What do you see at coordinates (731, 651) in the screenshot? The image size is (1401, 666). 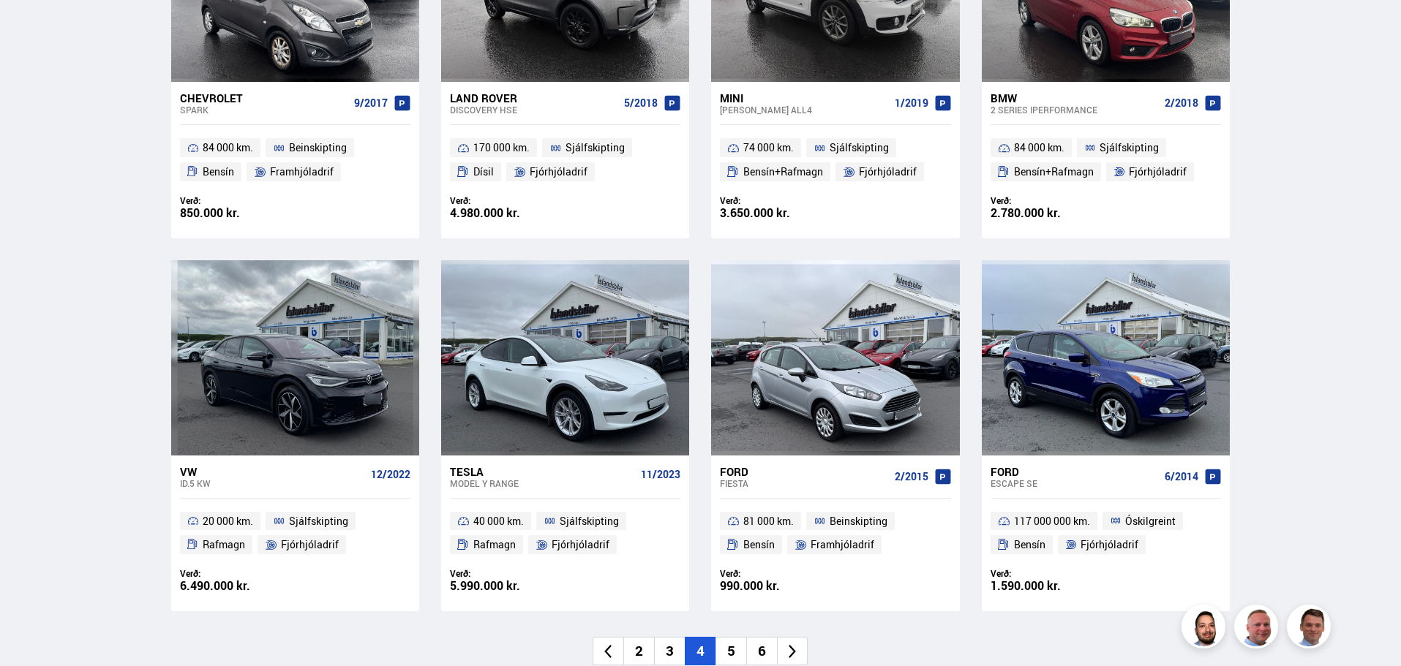 I see `li: 5` at bounding box center [731, 651].